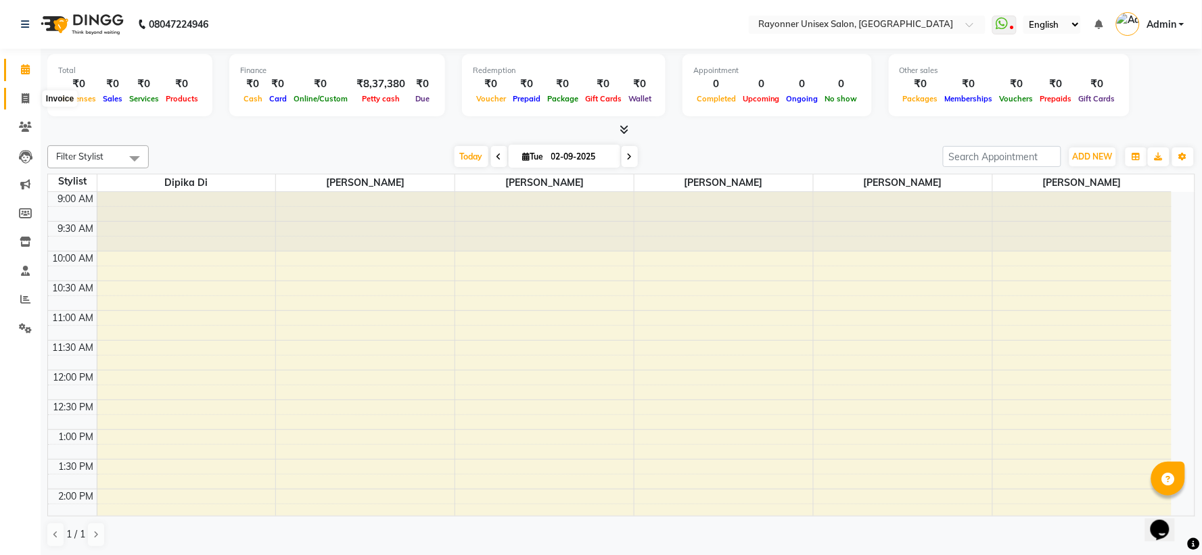  I want to click on span: Card, so click(278, 99).